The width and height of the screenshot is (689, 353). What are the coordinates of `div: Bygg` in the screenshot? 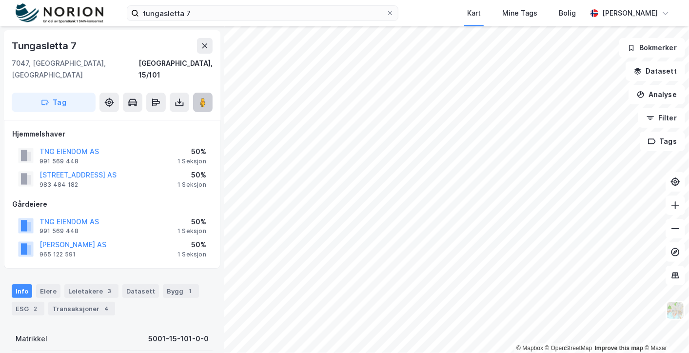 It's located at (181, 291).